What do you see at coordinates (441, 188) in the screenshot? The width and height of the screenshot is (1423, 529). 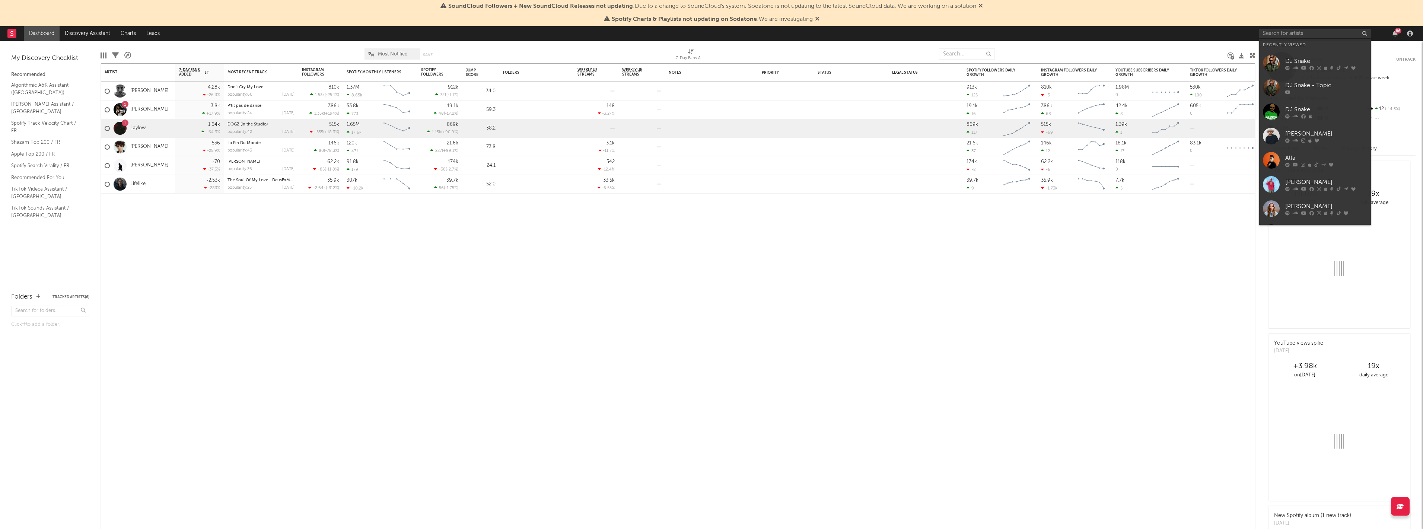 I see `span: 56` at bounding box center [441, 188].